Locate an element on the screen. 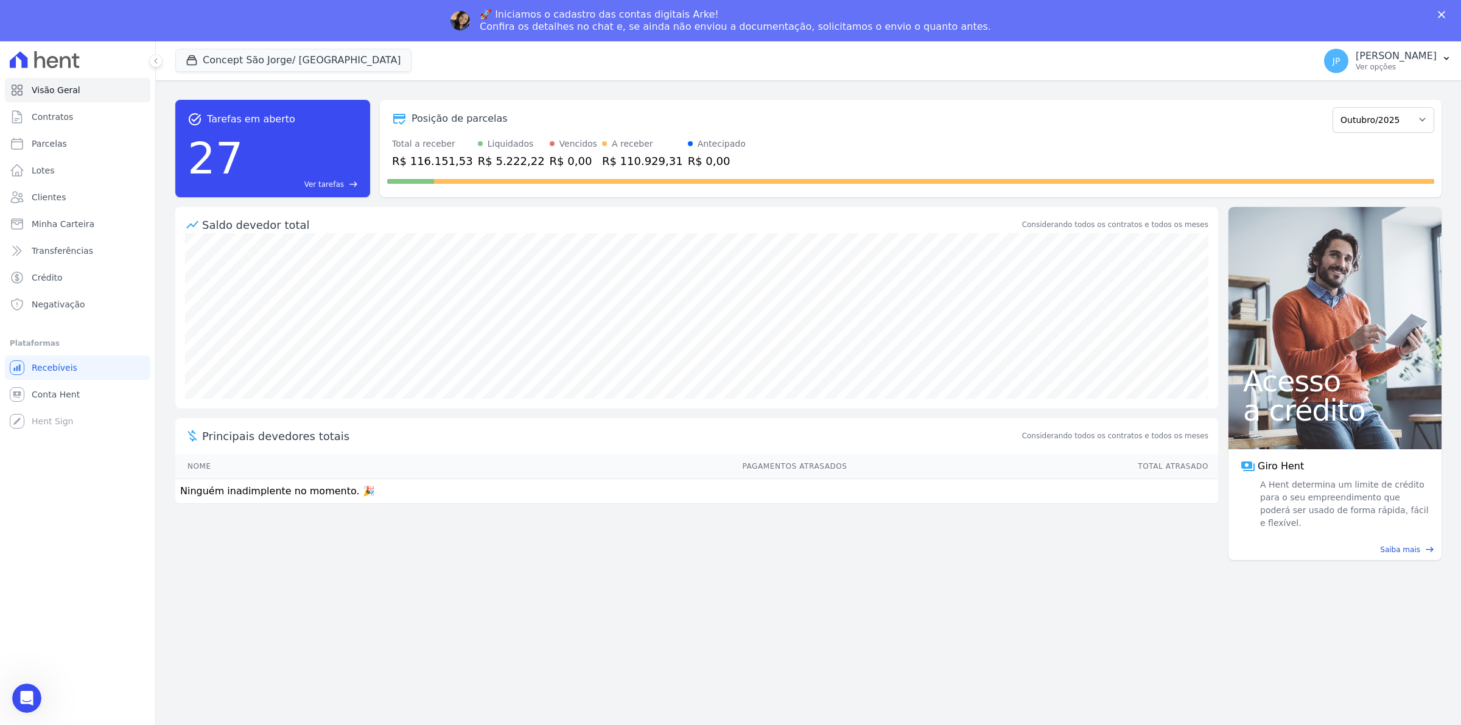  span: task_alt is located at coordinates (195, 119).